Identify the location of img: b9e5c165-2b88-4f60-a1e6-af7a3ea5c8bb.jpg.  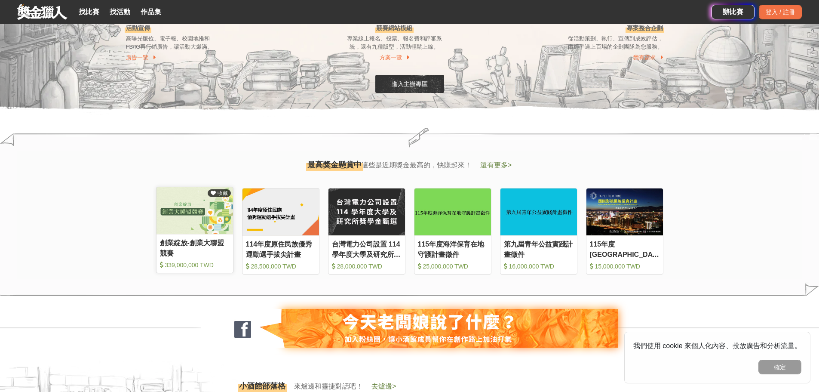
(410, 328).